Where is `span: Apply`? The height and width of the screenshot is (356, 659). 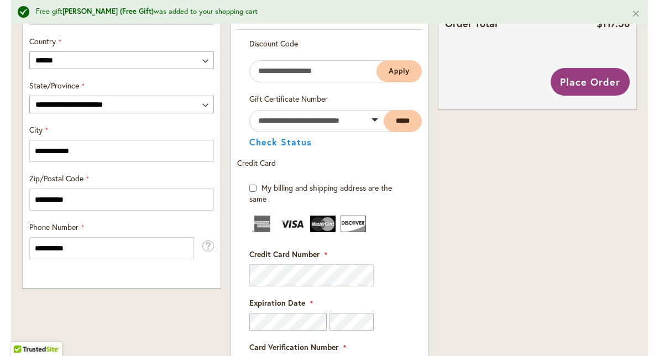
span: Apply is located at coordinates (399, 71).